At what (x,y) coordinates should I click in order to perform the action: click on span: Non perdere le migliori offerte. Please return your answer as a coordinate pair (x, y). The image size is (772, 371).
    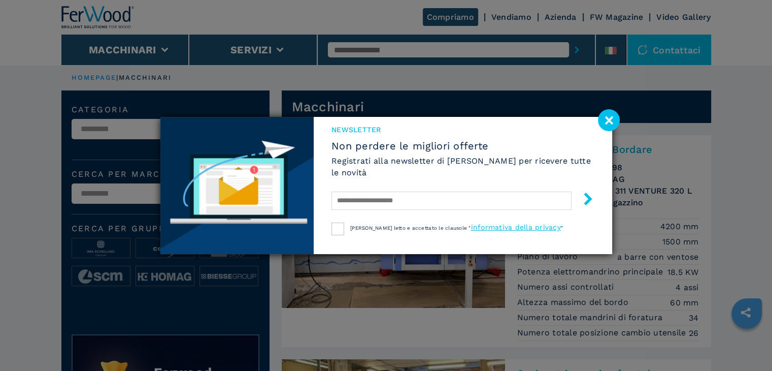
    Looking at the image, I should click on (463, 146).